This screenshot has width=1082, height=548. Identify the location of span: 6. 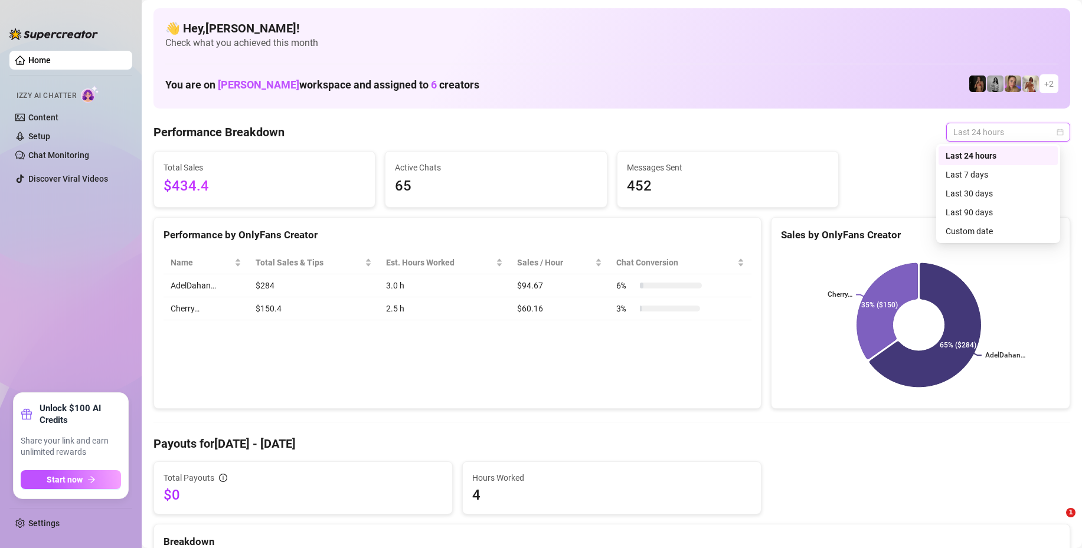
(434, 84).